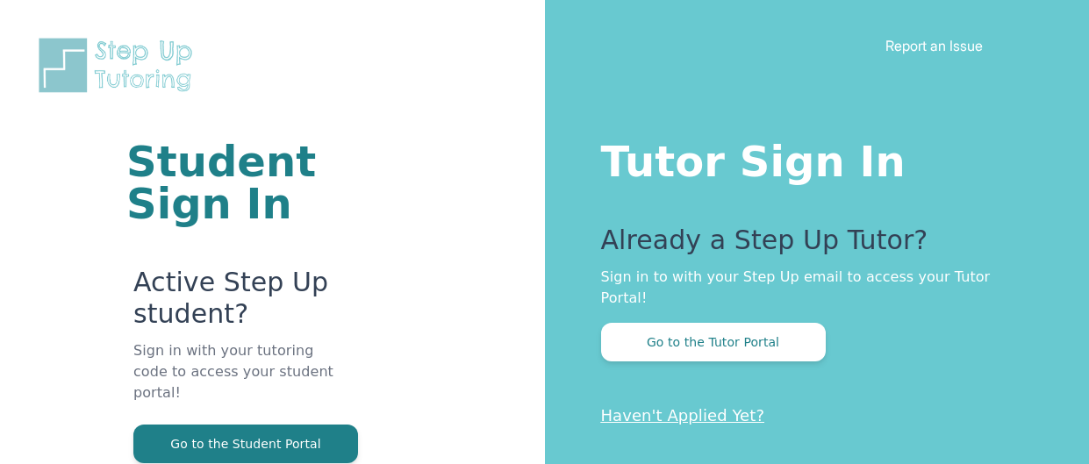 The image size is (1089, 464). I want to click on p: Active Step Up student?, so click(233, 304).